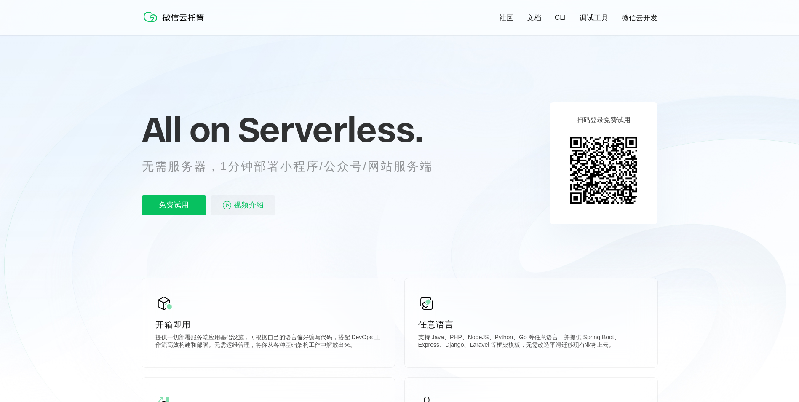 The width and height of the screenshot is (799, 402). What do you see at coordinates (560, 18) in the screenshot?
I see `a: CLI` at bounding box center [560, 18].